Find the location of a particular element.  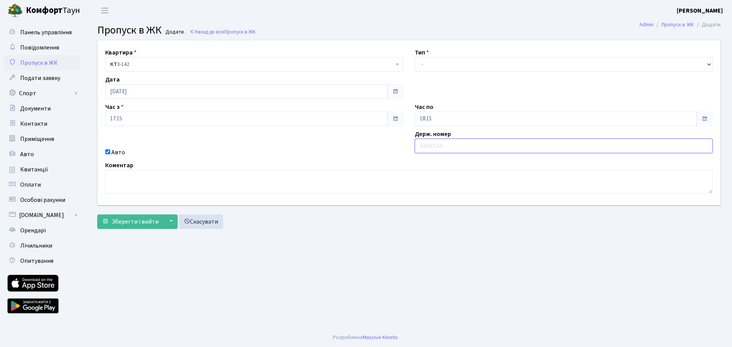

a: Скасувати is located at coordinates (201, 222).